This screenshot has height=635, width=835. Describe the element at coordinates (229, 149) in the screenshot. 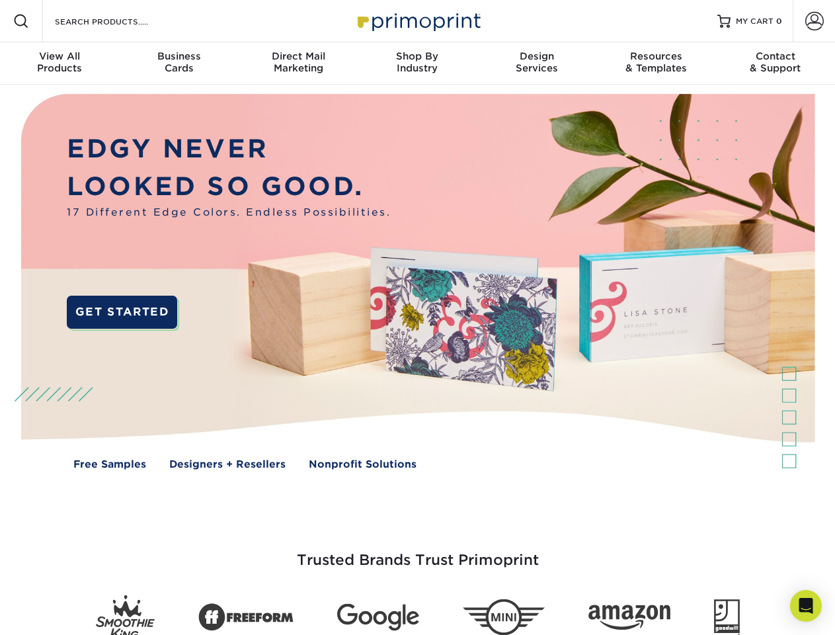

I see `p: EDGY NEVER` at that location.